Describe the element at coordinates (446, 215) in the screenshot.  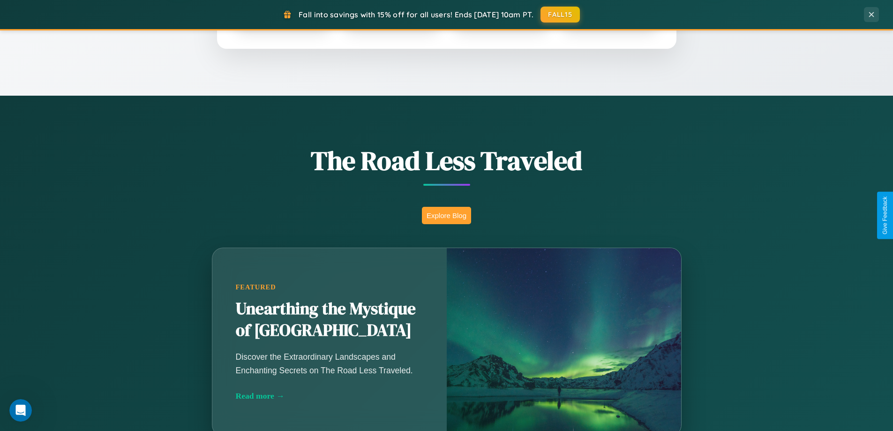
I see `button: Explore Blog` at that location.